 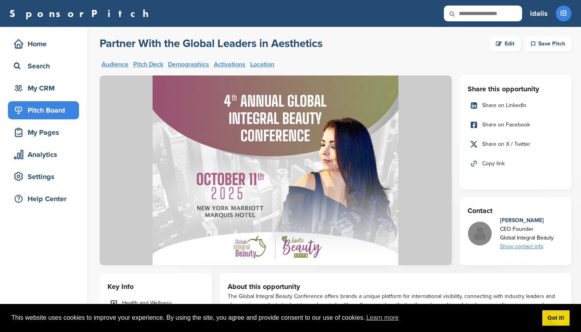 I want to click on a: Pitch Board, so click(x=43, y=110).